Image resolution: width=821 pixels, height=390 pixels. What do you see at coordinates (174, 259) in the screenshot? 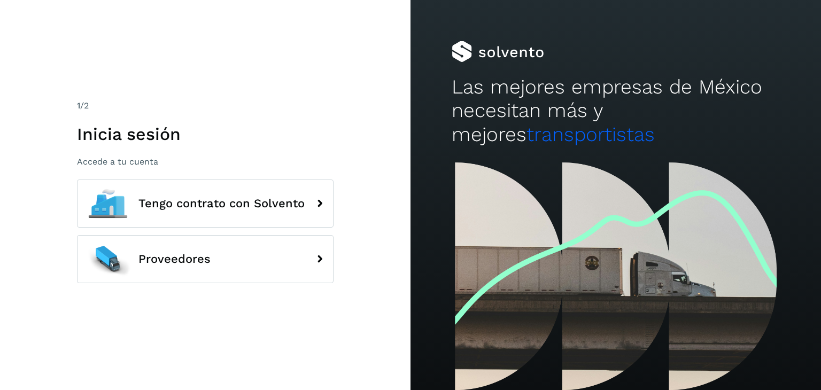
I see `span: Proveedores` at bounding box center [174, 259].